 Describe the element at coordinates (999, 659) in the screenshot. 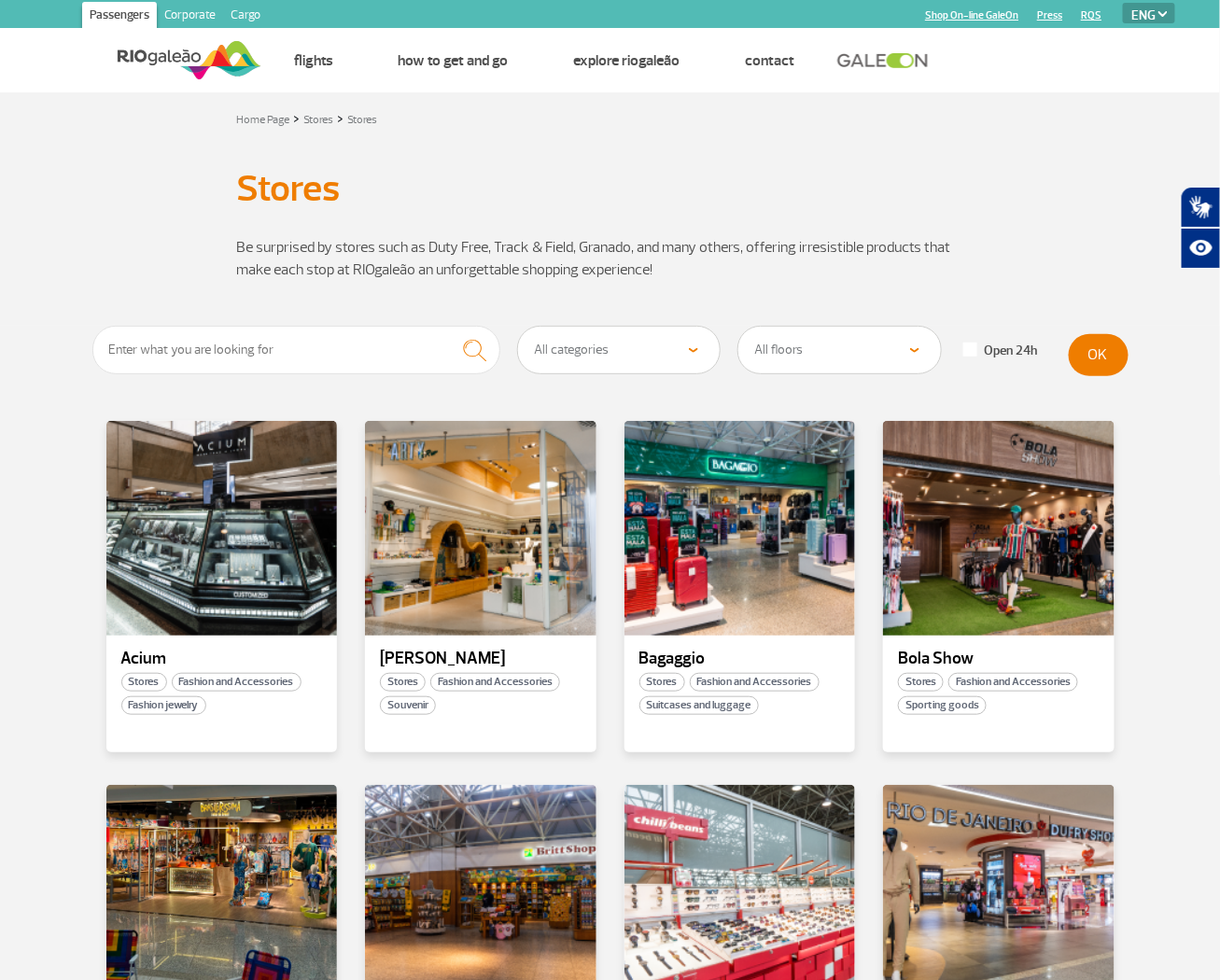

I see `p: Bola Show` at that location.